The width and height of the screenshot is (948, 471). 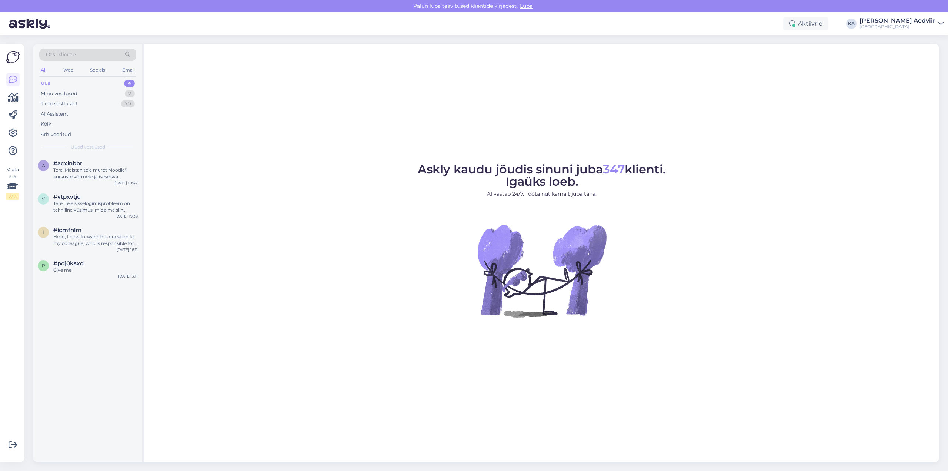 I want to click on span: #pdj0ksxd, so click(x=69, y=263).